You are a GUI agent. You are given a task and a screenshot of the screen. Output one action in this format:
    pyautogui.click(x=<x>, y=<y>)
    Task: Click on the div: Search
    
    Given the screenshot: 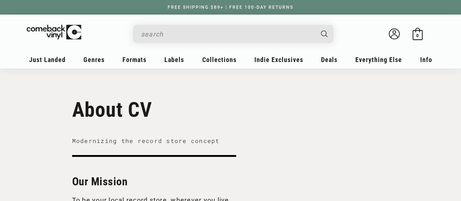 What is the action you would take?
    pyautogui.click(x=233, y=34)
    